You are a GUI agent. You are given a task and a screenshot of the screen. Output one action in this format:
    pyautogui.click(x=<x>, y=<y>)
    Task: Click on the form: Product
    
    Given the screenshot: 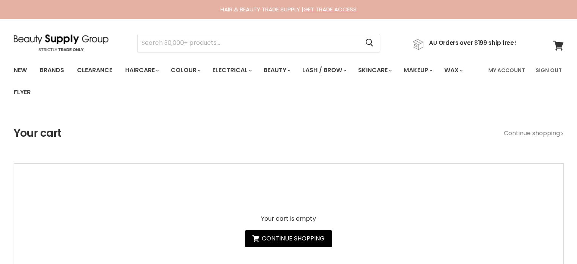 What is the action you would take?
    pyautogui.click(x=259, y=43)
    